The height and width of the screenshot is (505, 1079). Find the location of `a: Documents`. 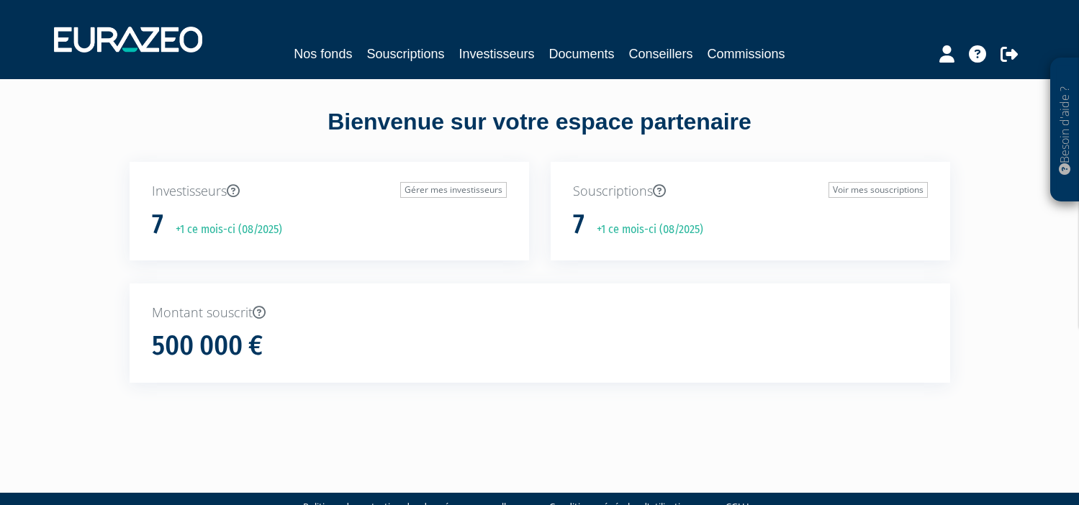

a: Documents is located at coordinates (582, 54).